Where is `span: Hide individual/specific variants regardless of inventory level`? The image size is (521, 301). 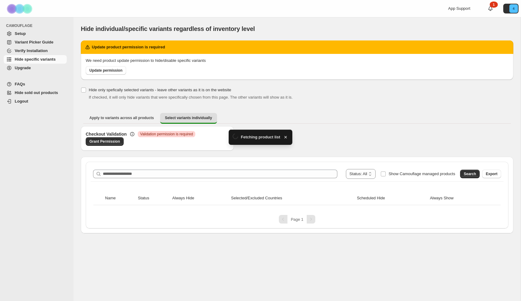 span: Hide individual/specific variants regardless of inventory level is located at coordinates (168, 29).